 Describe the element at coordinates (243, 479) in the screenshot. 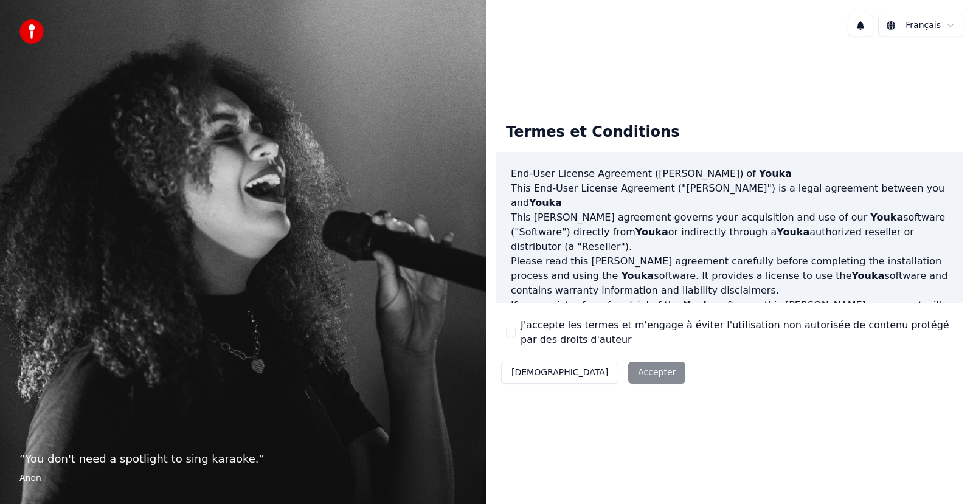

I see `footer: Anon` at that location.